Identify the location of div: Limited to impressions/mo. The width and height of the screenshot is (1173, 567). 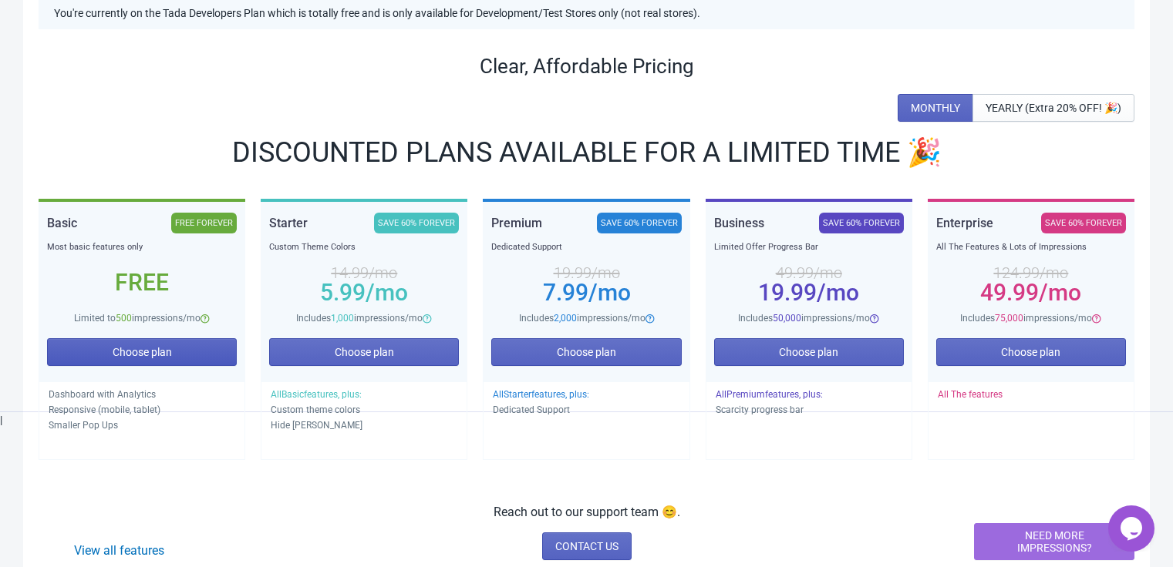
(142, 318).